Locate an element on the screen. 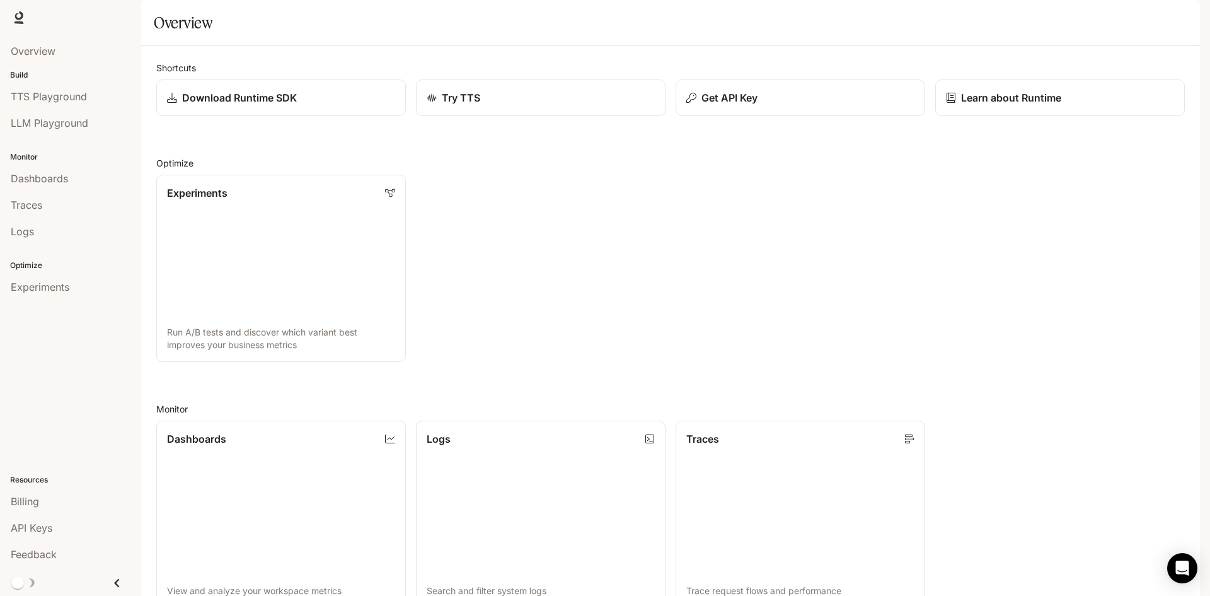  p: Learn about Runtime is located at coordinates (1011, 98).